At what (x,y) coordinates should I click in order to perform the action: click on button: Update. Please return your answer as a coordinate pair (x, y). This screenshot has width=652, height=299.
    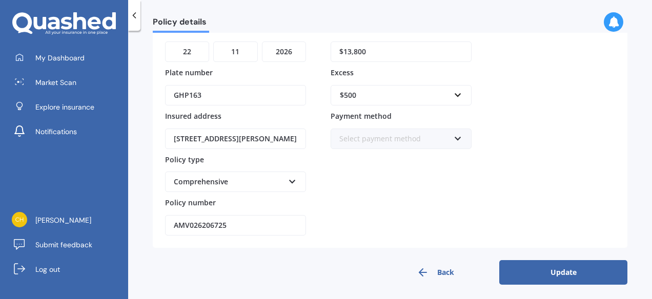
    Looking at the image, I should click on (563, 273).